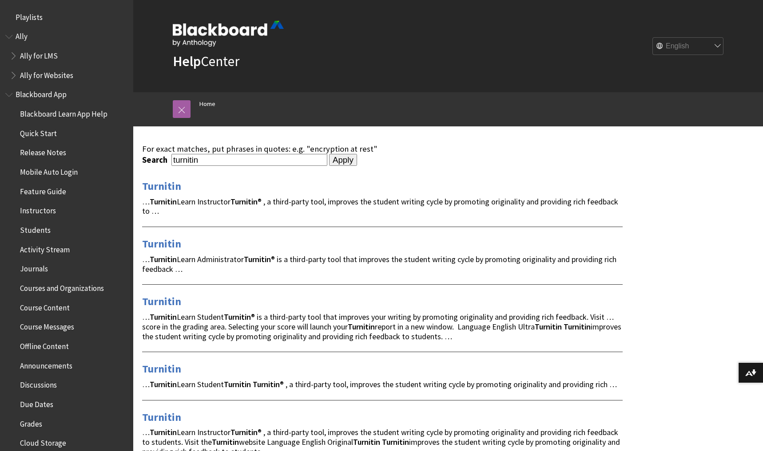 The height and width of the screenshot is (451, 763). I want to click on span: Release Notes, so click(43, 151).